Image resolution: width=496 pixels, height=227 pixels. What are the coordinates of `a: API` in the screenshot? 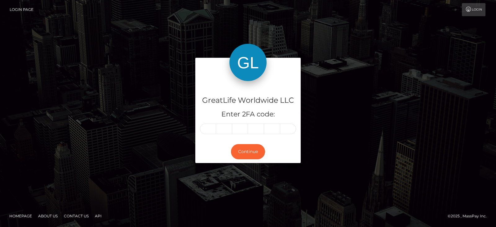 It's located at (98, 215).